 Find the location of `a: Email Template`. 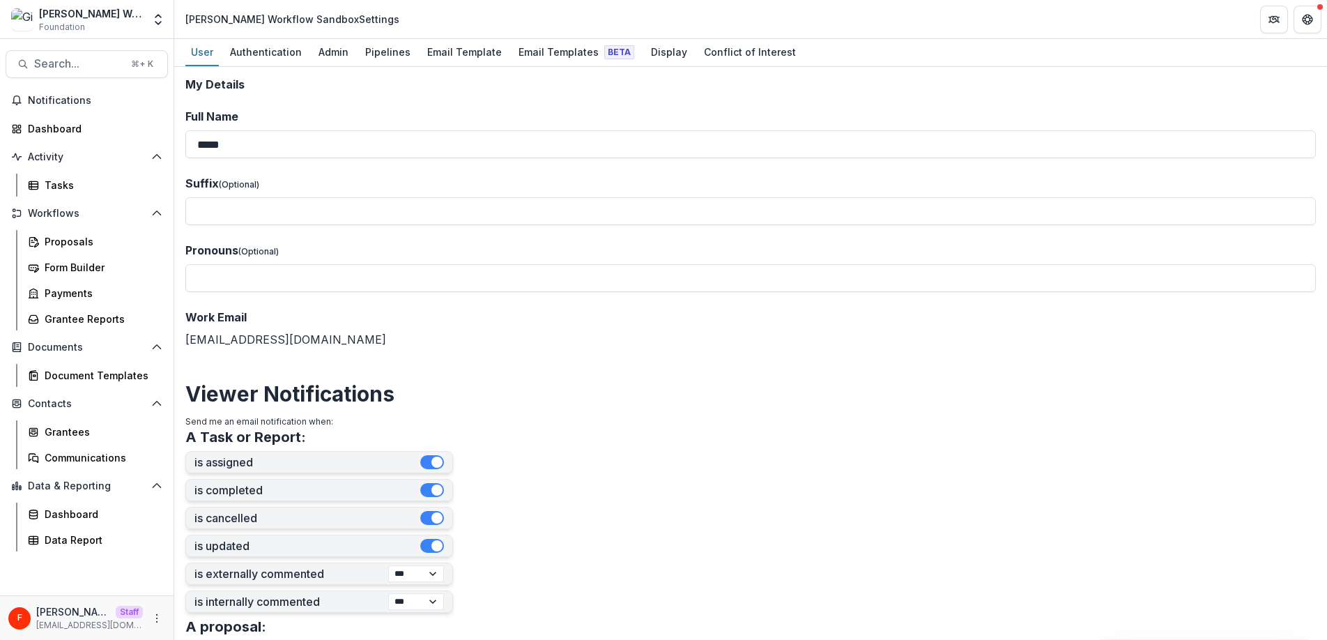

a: Email Template is located at coordinates (464, 52).